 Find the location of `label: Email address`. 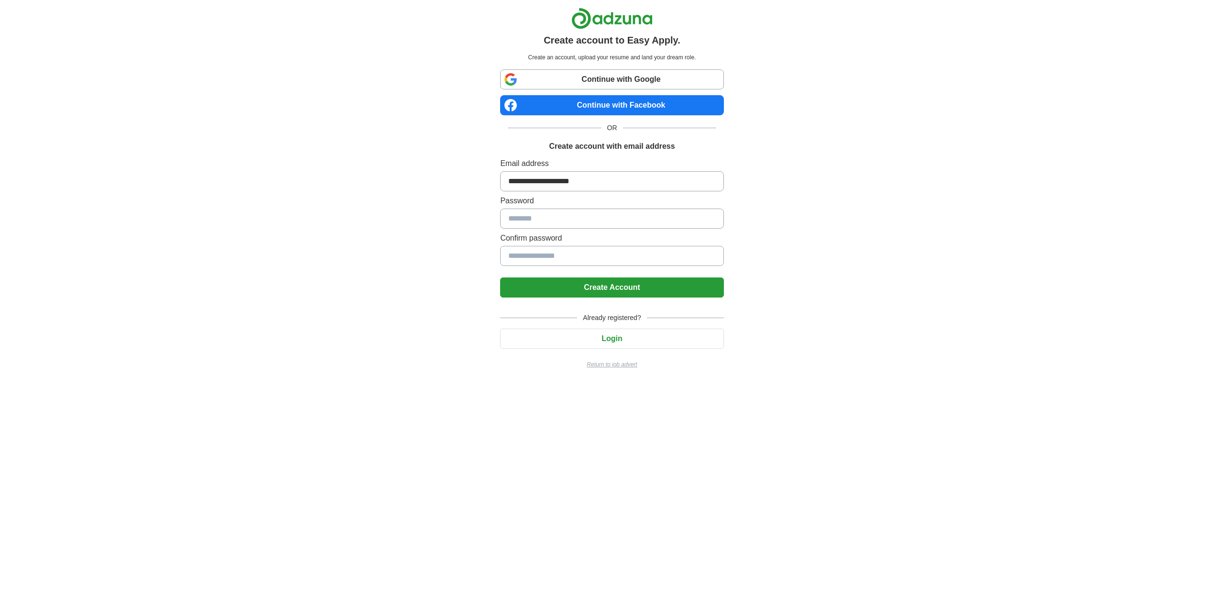

label: Email address is located at coordinates (612, 164).